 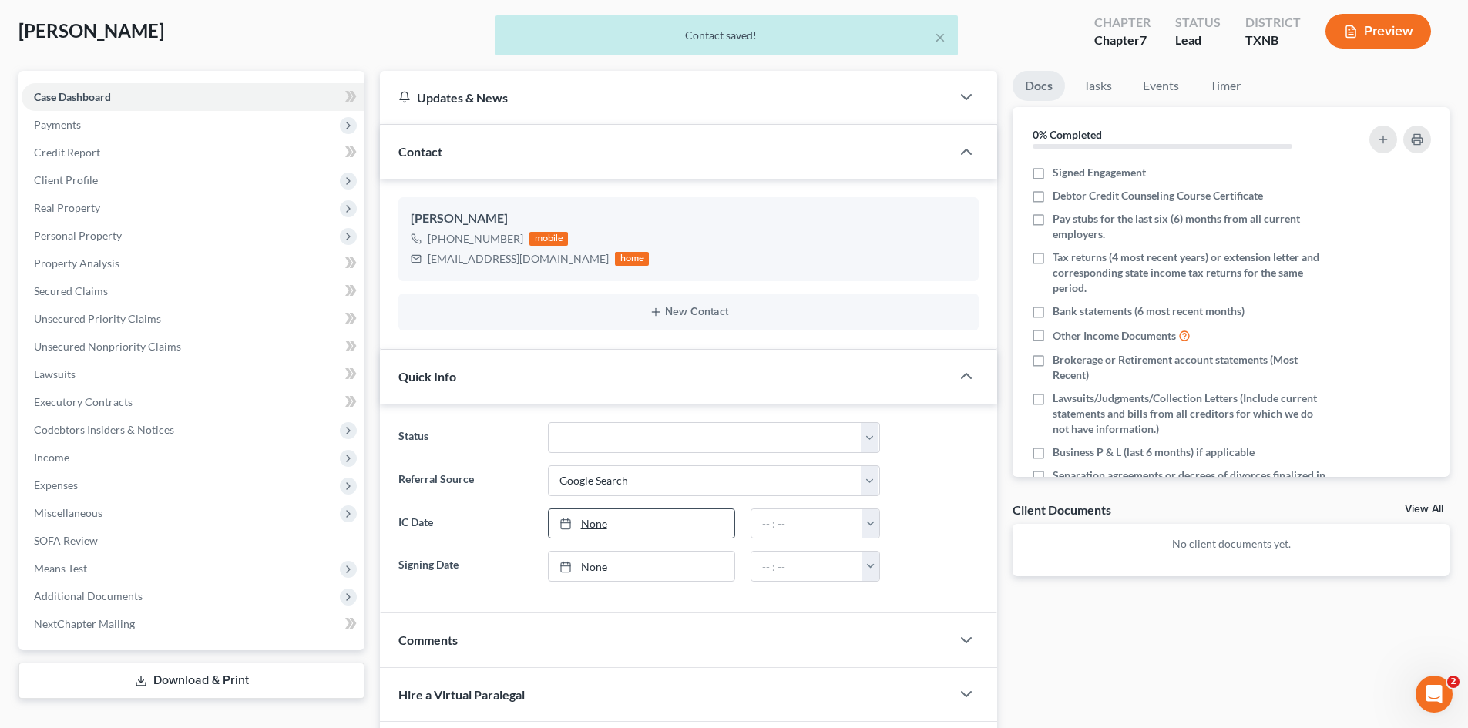 What do you see at coordinates (1099, 173) in the screenshot?
I see `span: Signed Engagement` at bounding box center [1099, 173].